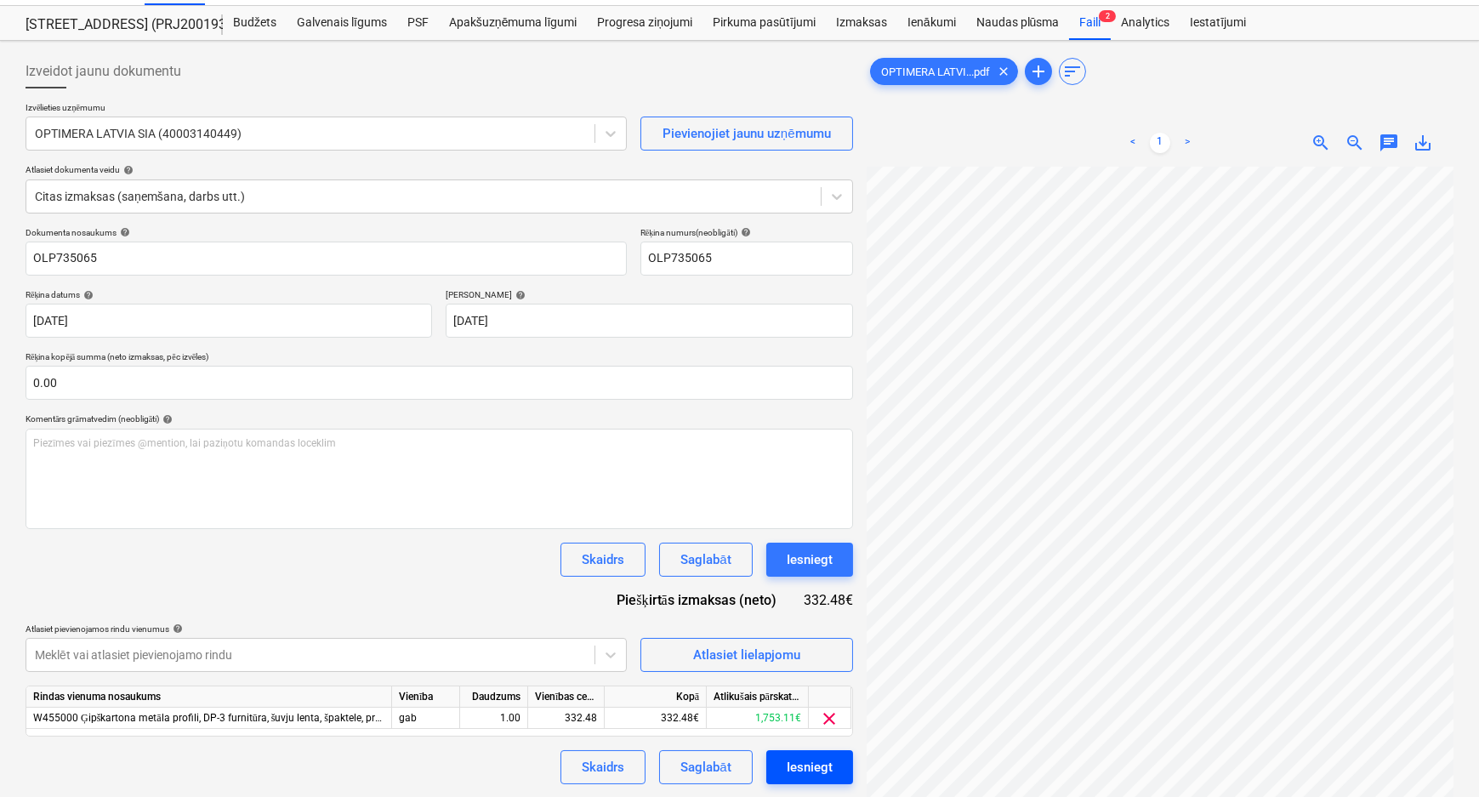  What do you see at coordinates (649, 321) in the screenshot?
I see `input: Izpildes datums nav norādīts` at bounding box center [649, 321].